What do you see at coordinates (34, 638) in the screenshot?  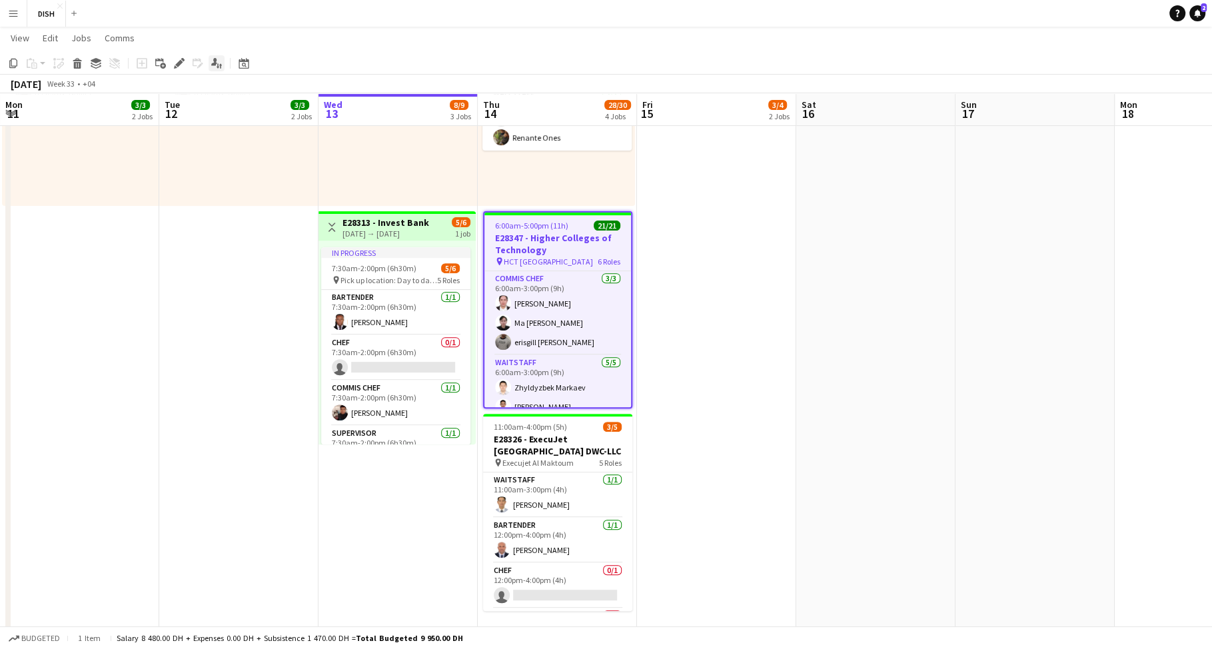 I see `button: Budgeted` at bounding box center [34, 638].